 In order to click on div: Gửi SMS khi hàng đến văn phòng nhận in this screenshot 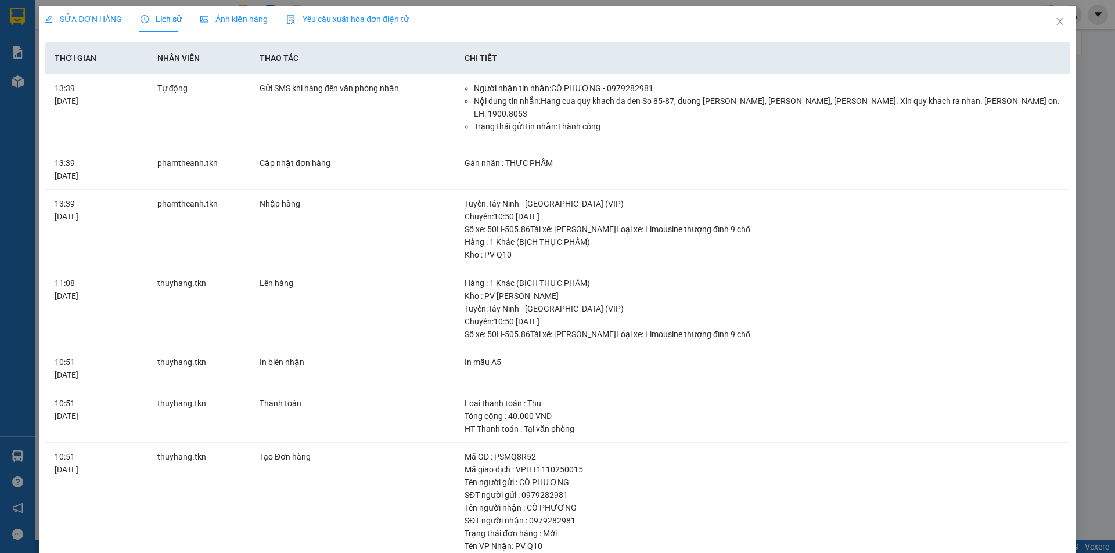, I will do `click(352, 88)`.